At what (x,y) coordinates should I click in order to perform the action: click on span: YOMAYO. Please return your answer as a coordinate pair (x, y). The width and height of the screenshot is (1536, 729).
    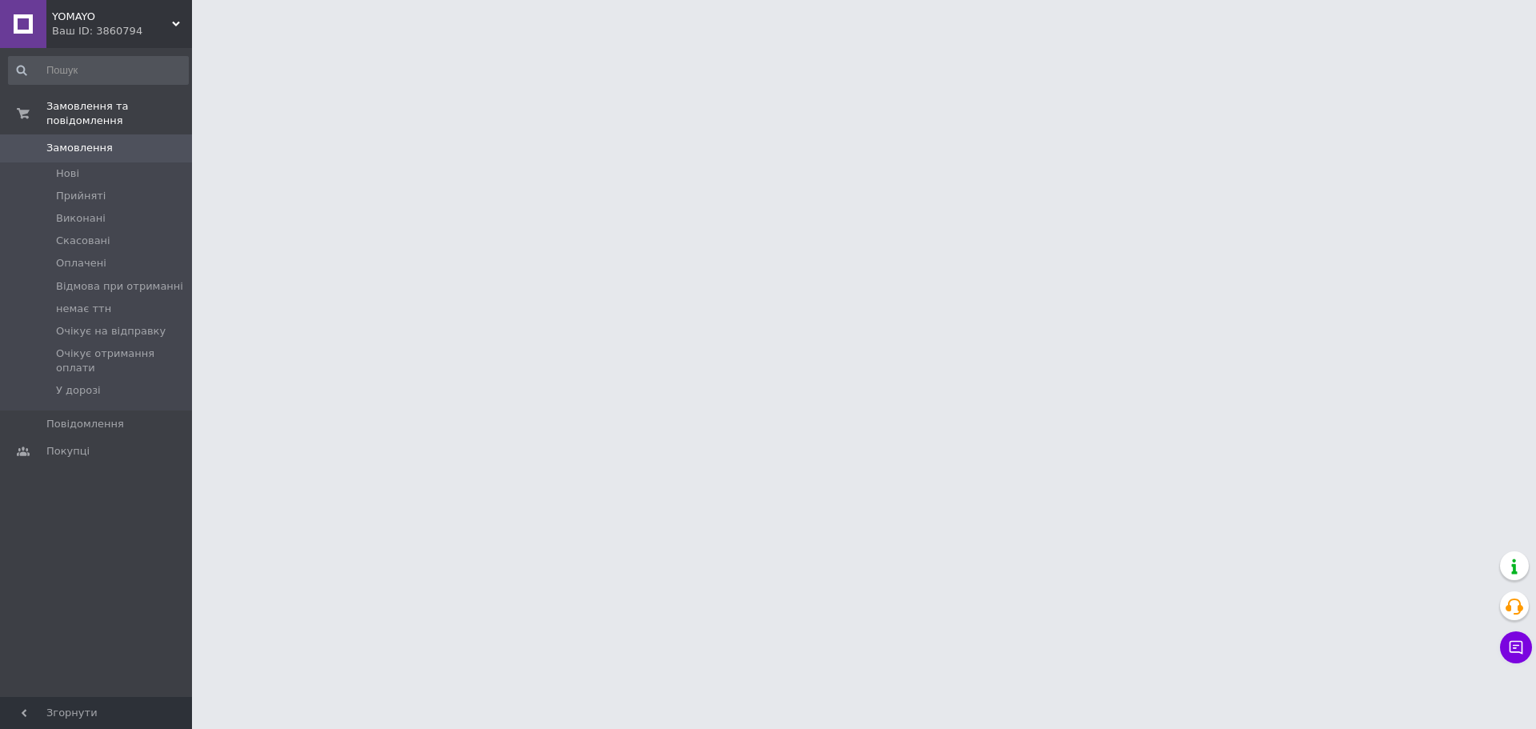
    Looking at the image, I should click on (112, 17).